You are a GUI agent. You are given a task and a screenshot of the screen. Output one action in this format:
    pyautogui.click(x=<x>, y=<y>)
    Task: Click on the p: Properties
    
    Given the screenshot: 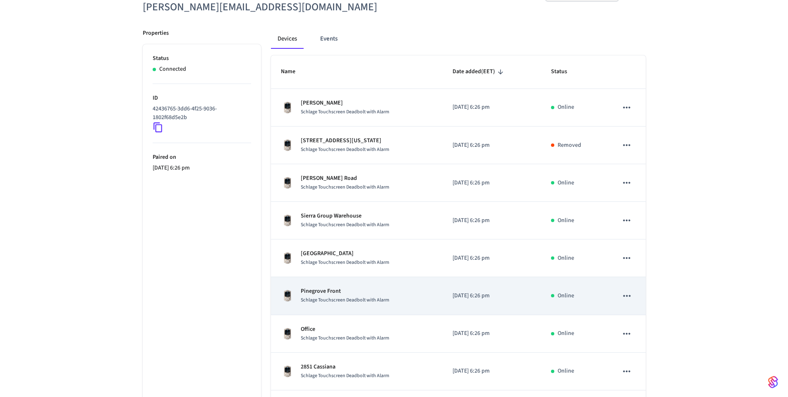 What is the action you would take?
    pyautogui.click(x=156, y=33)
    